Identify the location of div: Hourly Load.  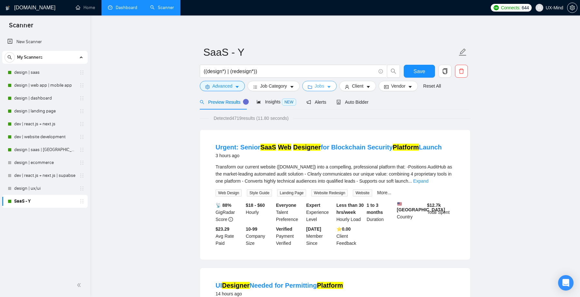
(350, 212).